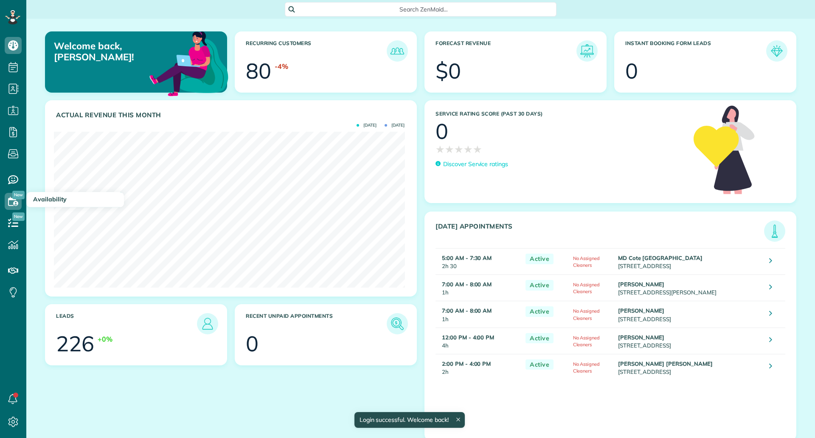  What do you see at coordinates (587, 51) in the screenshot?
I see `img: icon_forecast_revenue-8c13a41c7ed35a8dcfafea3cbb826a0462acb37728057bba2d056411b612bbbe.png` at bounding box center [587, 51].